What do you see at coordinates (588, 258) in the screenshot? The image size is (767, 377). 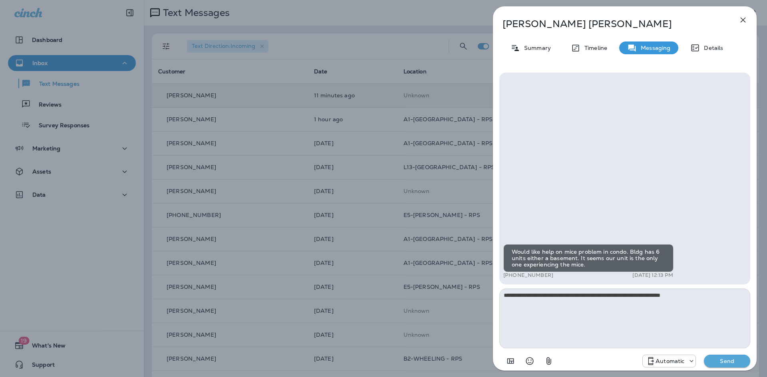 I see `div: Would like help on mice problem in condo. Bldg has 6 units either a basement. It seems our unit i...` at bounding box center [588, 258].